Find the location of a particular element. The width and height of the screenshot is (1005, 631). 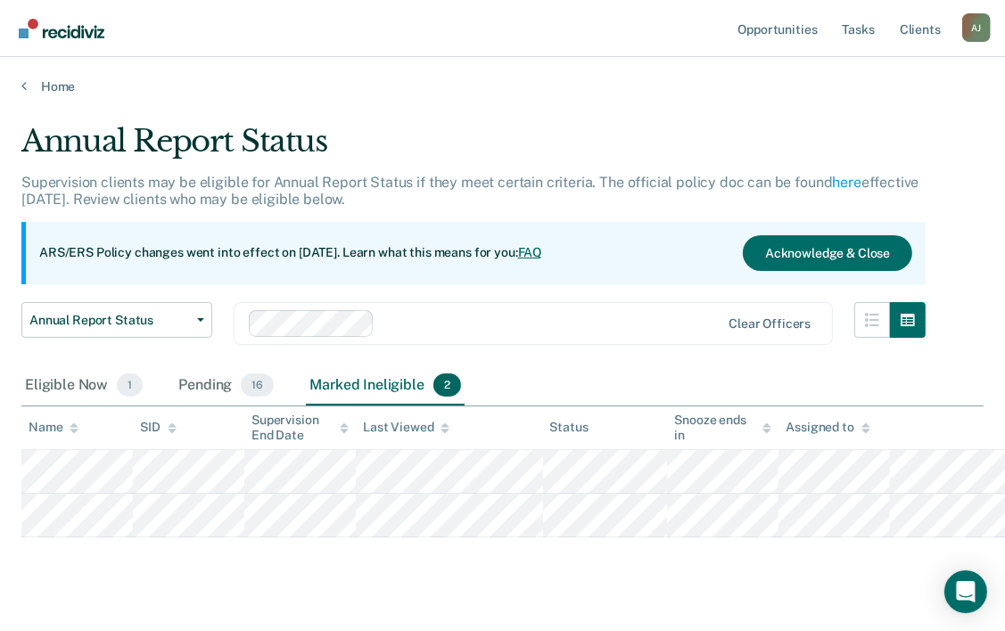

a: Home is located at coordinates (502, 87).